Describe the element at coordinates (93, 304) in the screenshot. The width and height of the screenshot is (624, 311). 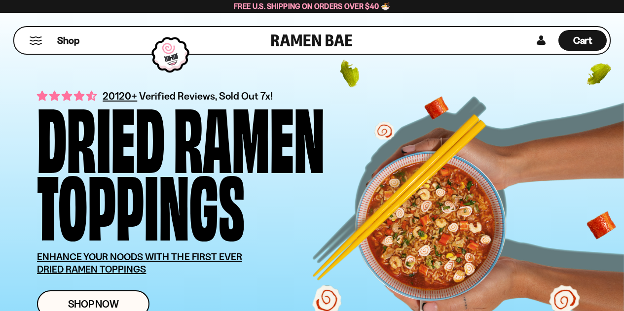
I see `span: Shop Now` at that location.